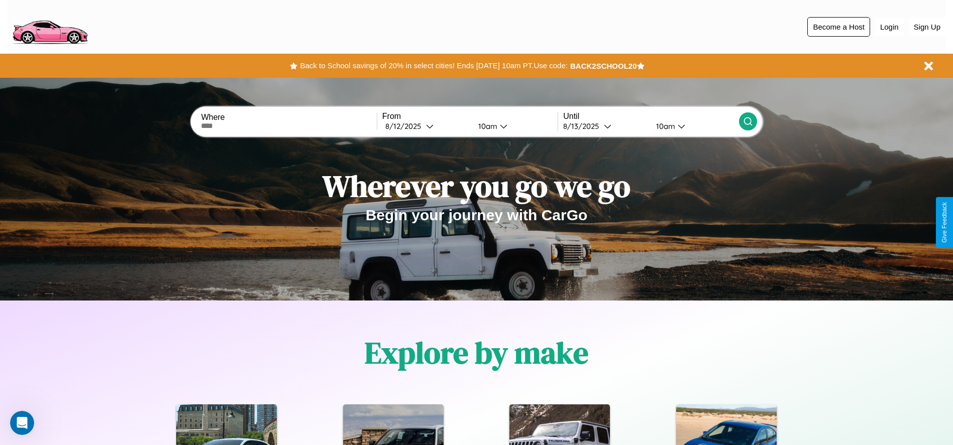  Describe the element at coordinates (927, 27) in the screenshot. I see `button: Sign Up` at that location.